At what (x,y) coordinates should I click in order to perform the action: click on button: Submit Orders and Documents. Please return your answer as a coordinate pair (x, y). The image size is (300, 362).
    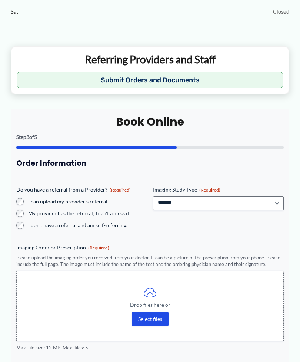
    Looking at the image, I should click on (150, 80).